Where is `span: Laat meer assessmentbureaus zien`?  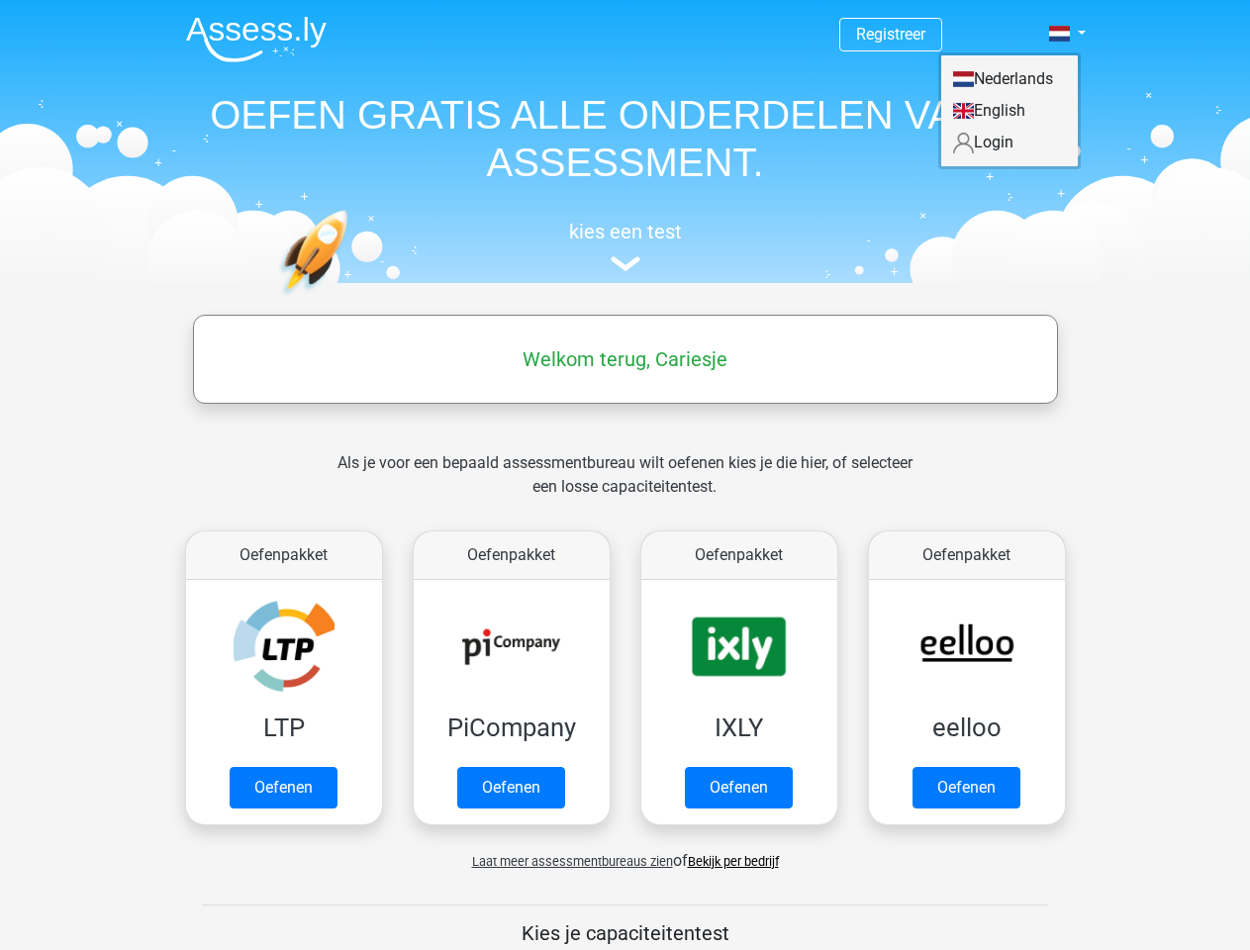
span: Laat meer assessmentbureaus zien is located at coordinates (572, 861).